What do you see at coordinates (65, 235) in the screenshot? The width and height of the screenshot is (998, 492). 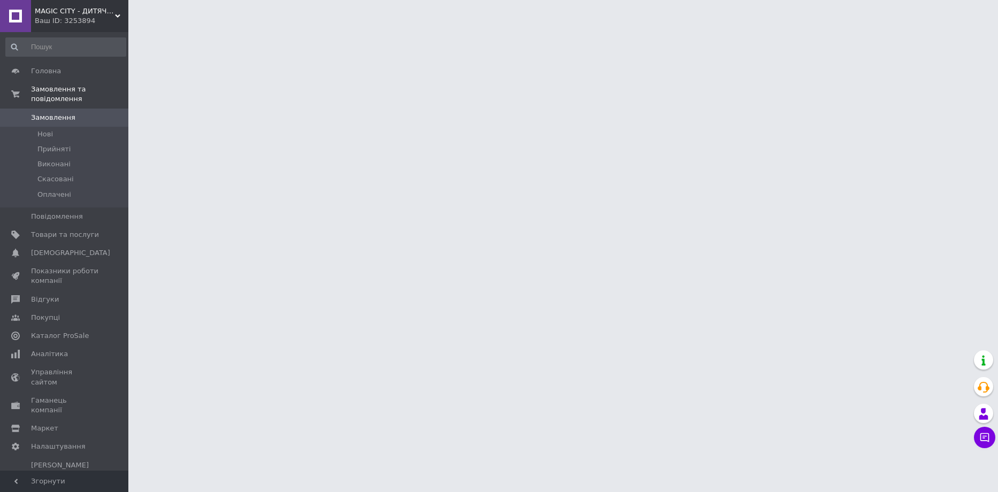 I see `span: Товари та послуги` at bounding box center [65, 235].